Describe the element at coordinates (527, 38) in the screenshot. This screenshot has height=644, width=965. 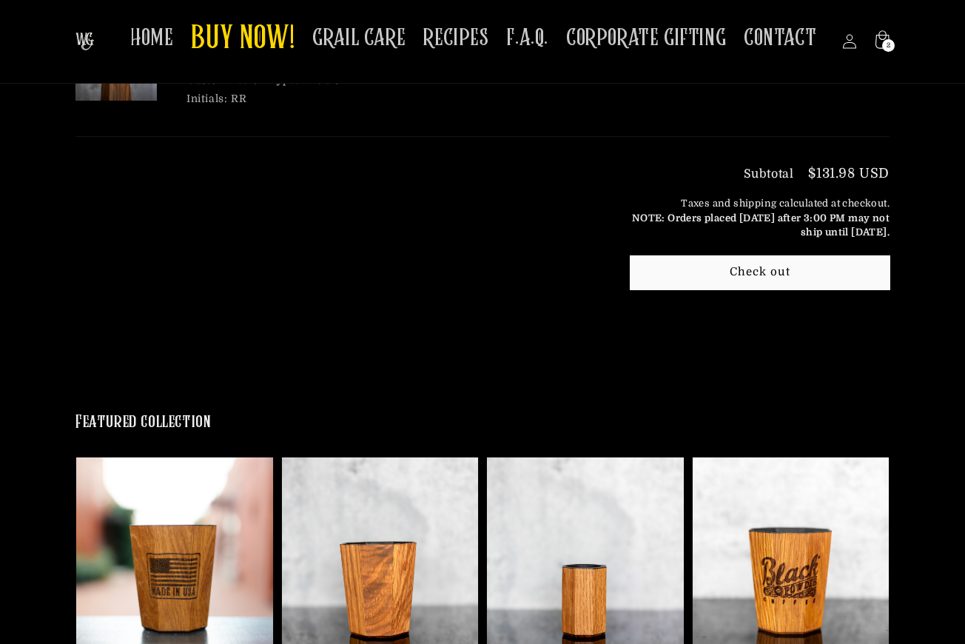
I see `span: F.A.Q.` at that location.